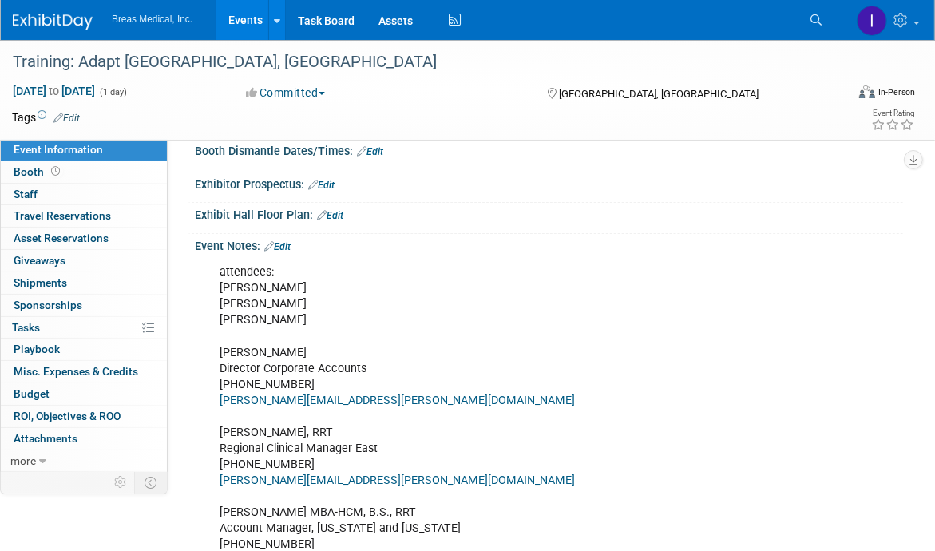 The height and width of the screenshot is (551, 935). Describe the element at coordinates (48, 305) in the screenshot. I see `span: Sponsorships` at that location.